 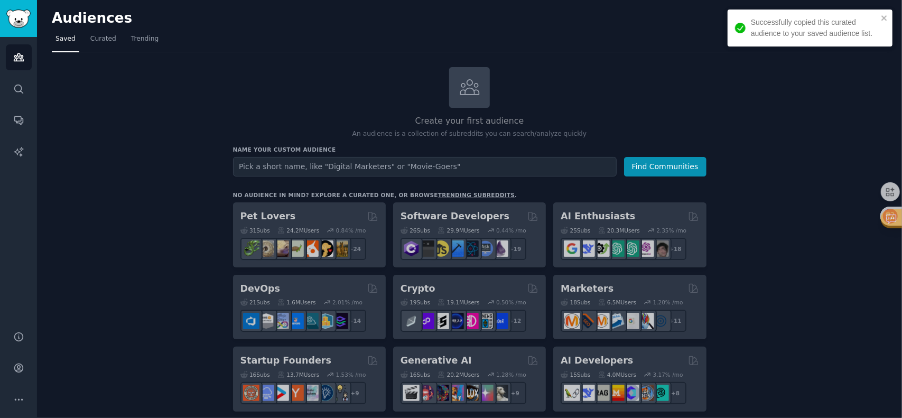 I want to click on span: Trending, so click(x=145, y=39).